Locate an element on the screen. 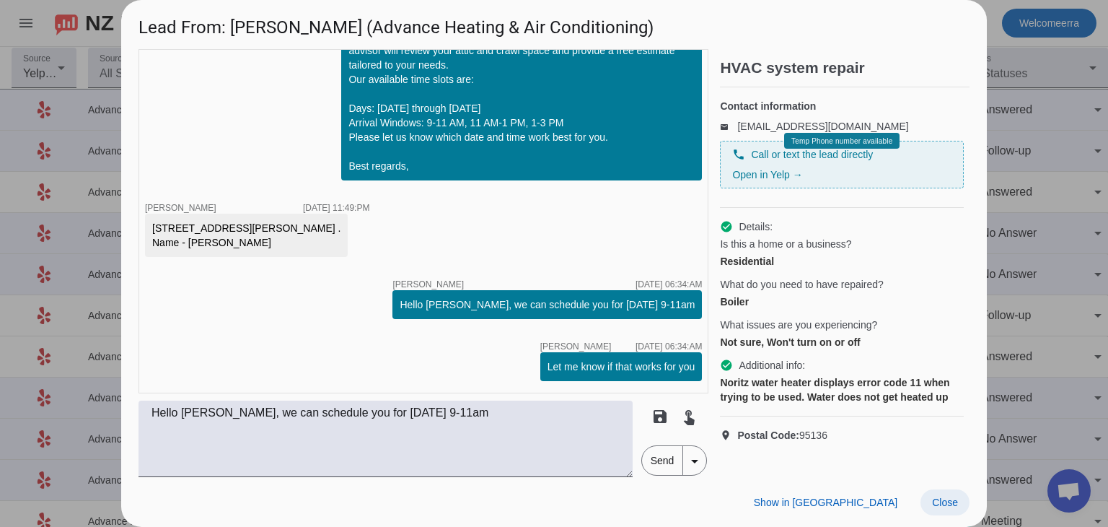 This screenshot has width=1108, height=527. mat-icon: location_on is located at coordinates (729, 435).